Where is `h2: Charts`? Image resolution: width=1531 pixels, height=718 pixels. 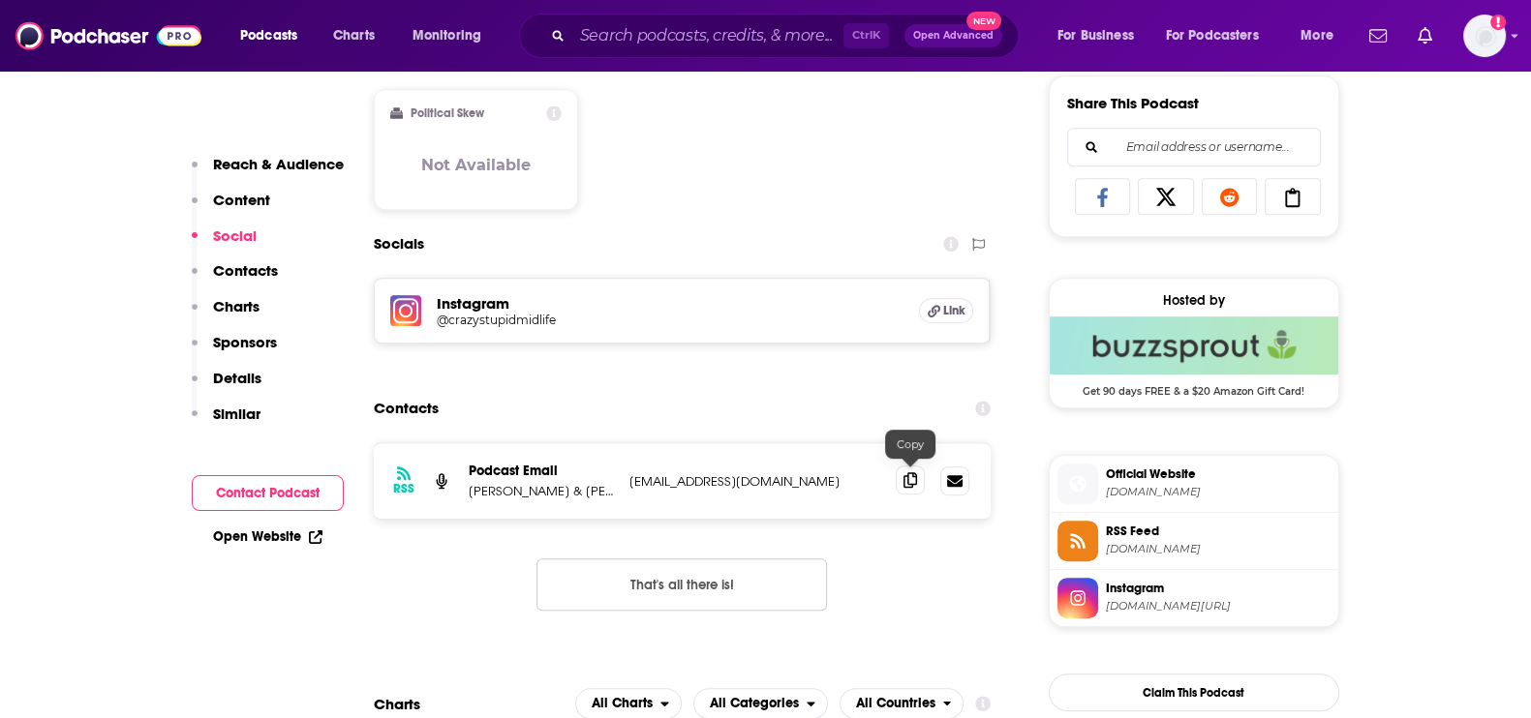
h2: Charts is located at coordinates (397, 704).